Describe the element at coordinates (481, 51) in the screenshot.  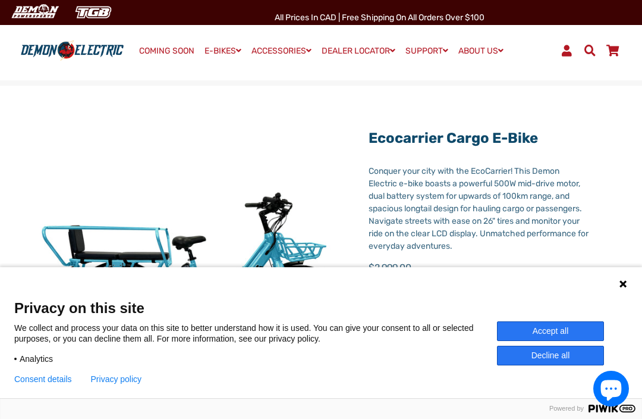
I see `a: ABOUT US` at that location.